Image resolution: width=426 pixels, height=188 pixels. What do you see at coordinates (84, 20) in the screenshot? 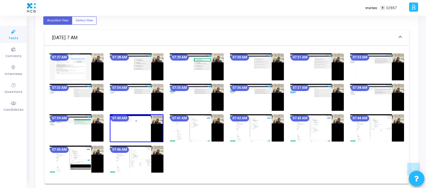
I see `label: Gallery View` at bounding box center [84, 20].